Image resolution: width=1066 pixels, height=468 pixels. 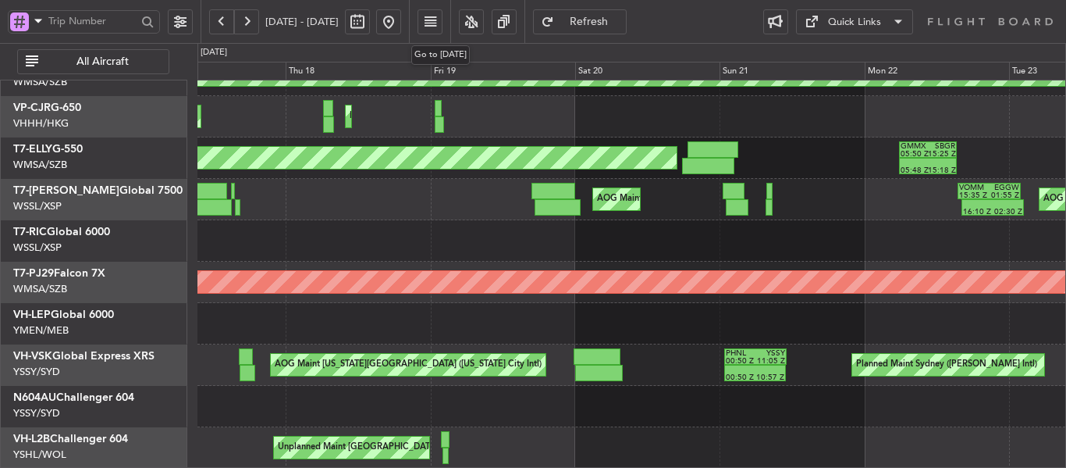 I want to click on div: 15:25 Z, so click(x=942, y=154).